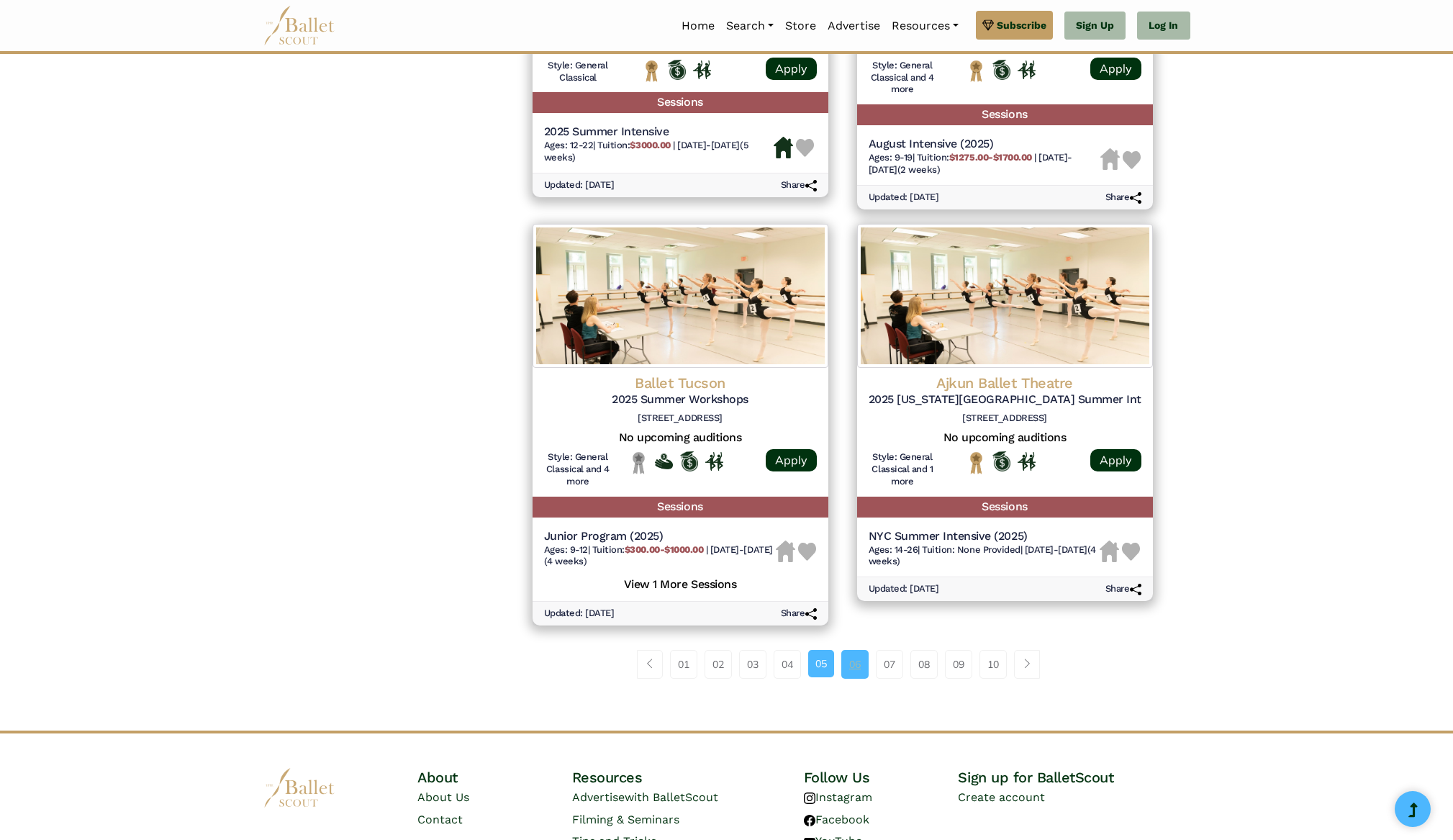  I want to click on a: Log In, so click(1164, 26).